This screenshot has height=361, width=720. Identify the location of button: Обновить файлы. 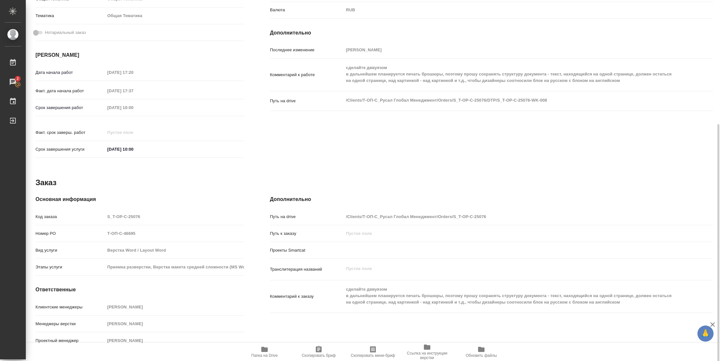
(481, 352).